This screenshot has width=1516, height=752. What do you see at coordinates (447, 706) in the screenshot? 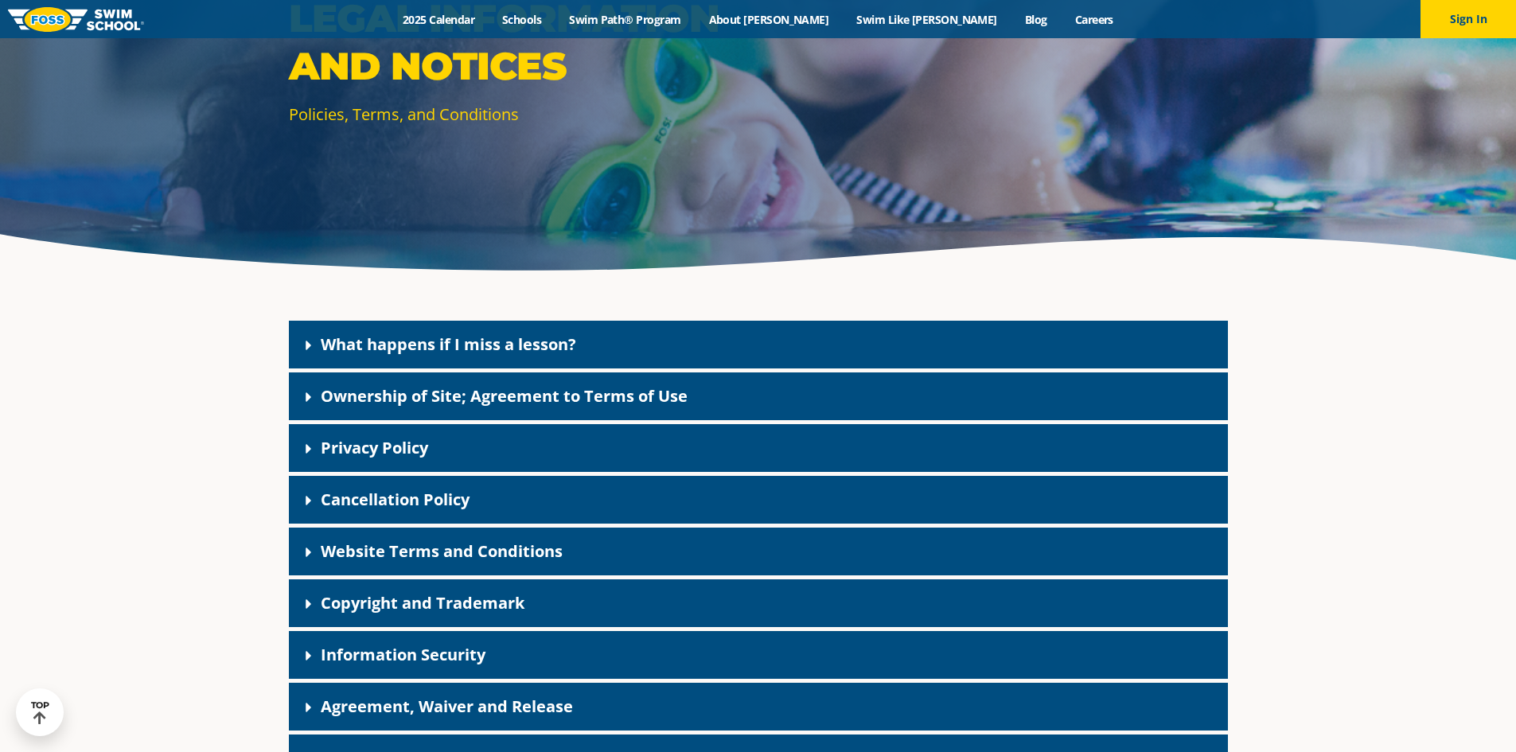
I see `a: Agreement, Waiver and Release` at bounding box center [447, 706].